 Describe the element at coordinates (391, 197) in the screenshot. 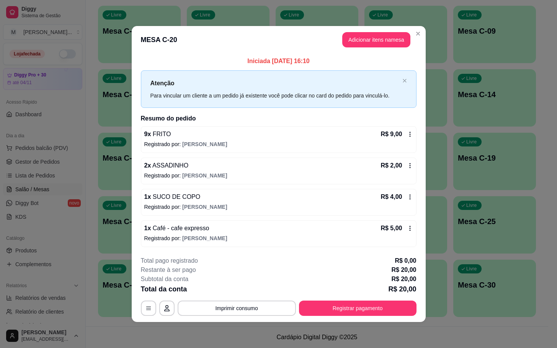

I see `p: R$ 4,00` at that location.